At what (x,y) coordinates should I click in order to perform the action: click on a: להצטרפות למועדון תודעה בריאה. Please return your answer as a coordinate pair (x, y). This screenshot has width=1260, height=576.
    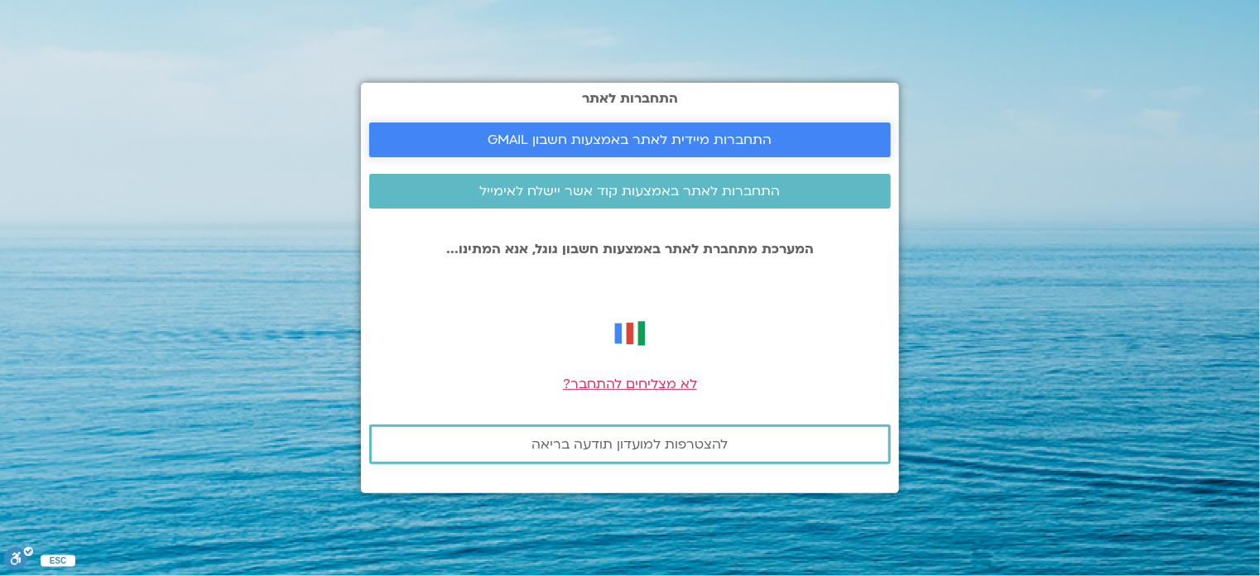
    Looking at the image, I should click on (630, 444).